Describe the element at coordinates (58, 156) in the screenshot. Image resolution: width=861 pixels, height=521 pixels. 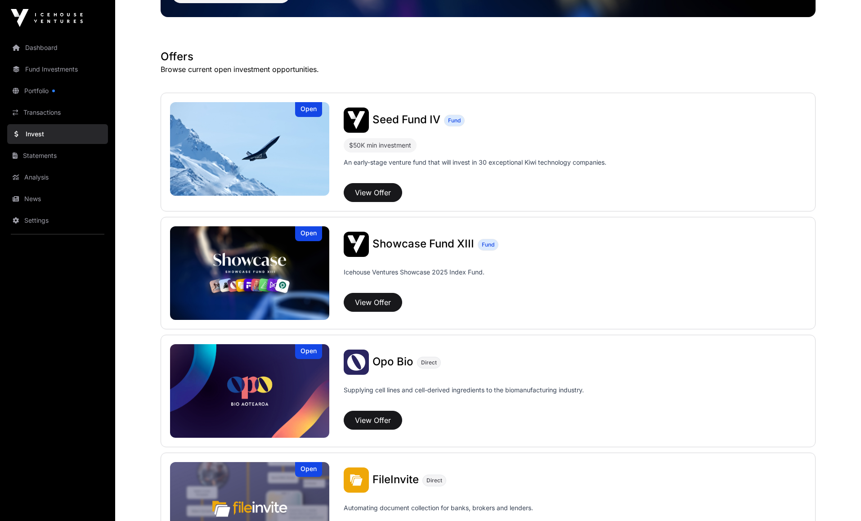
I see `a: Statements` at that location.